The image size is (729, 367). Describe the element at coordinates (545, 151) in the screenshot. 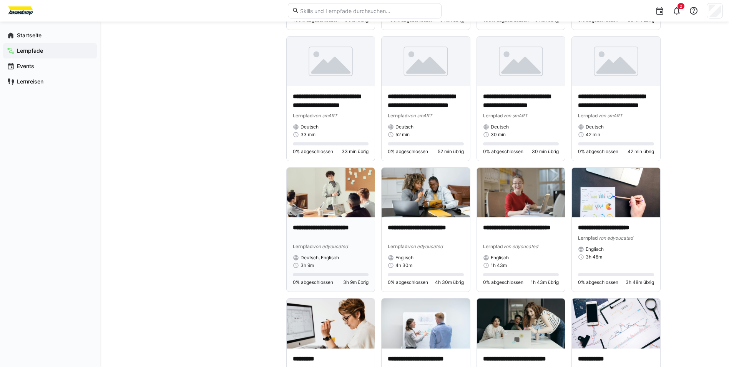

I see `span: 30 min übrig` at that location.